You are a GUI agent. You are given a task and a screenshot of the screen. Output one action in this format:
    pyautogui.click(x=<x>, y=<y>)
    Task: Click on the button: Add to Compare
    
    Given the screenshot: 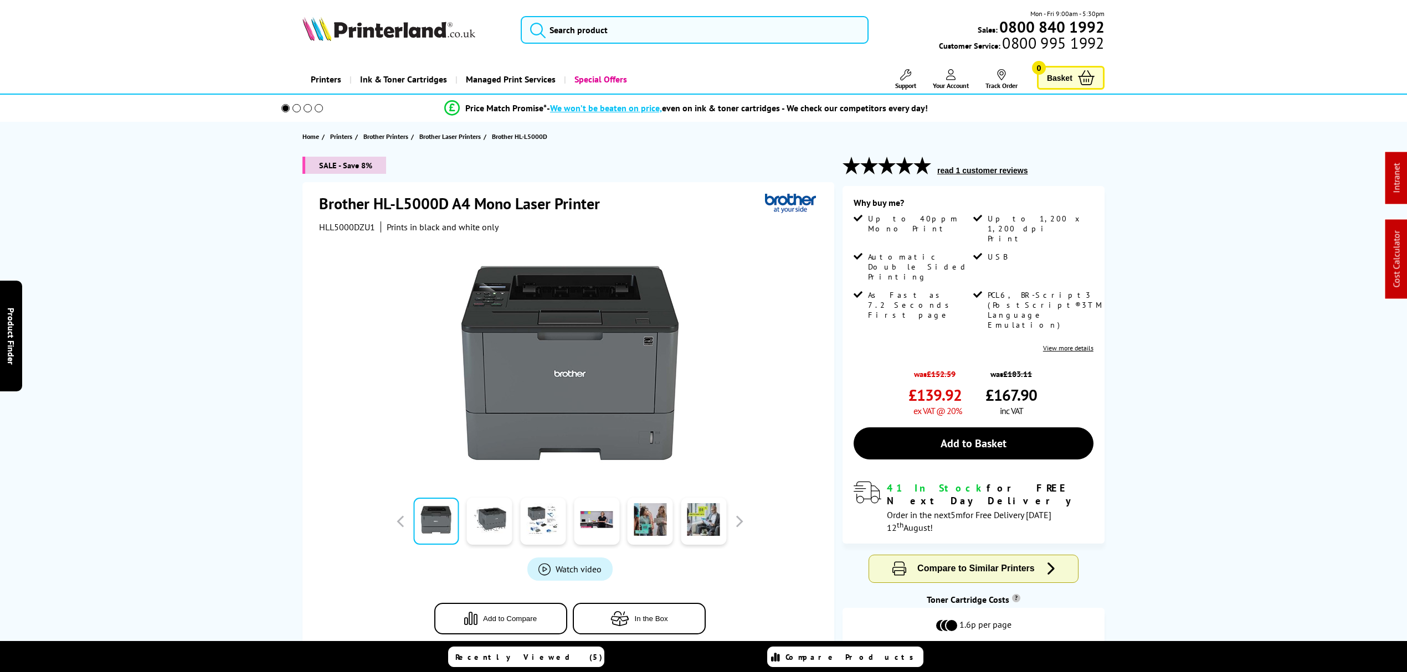 What is the action you would take?
    pyautogui.click(x=501, y=619)
    